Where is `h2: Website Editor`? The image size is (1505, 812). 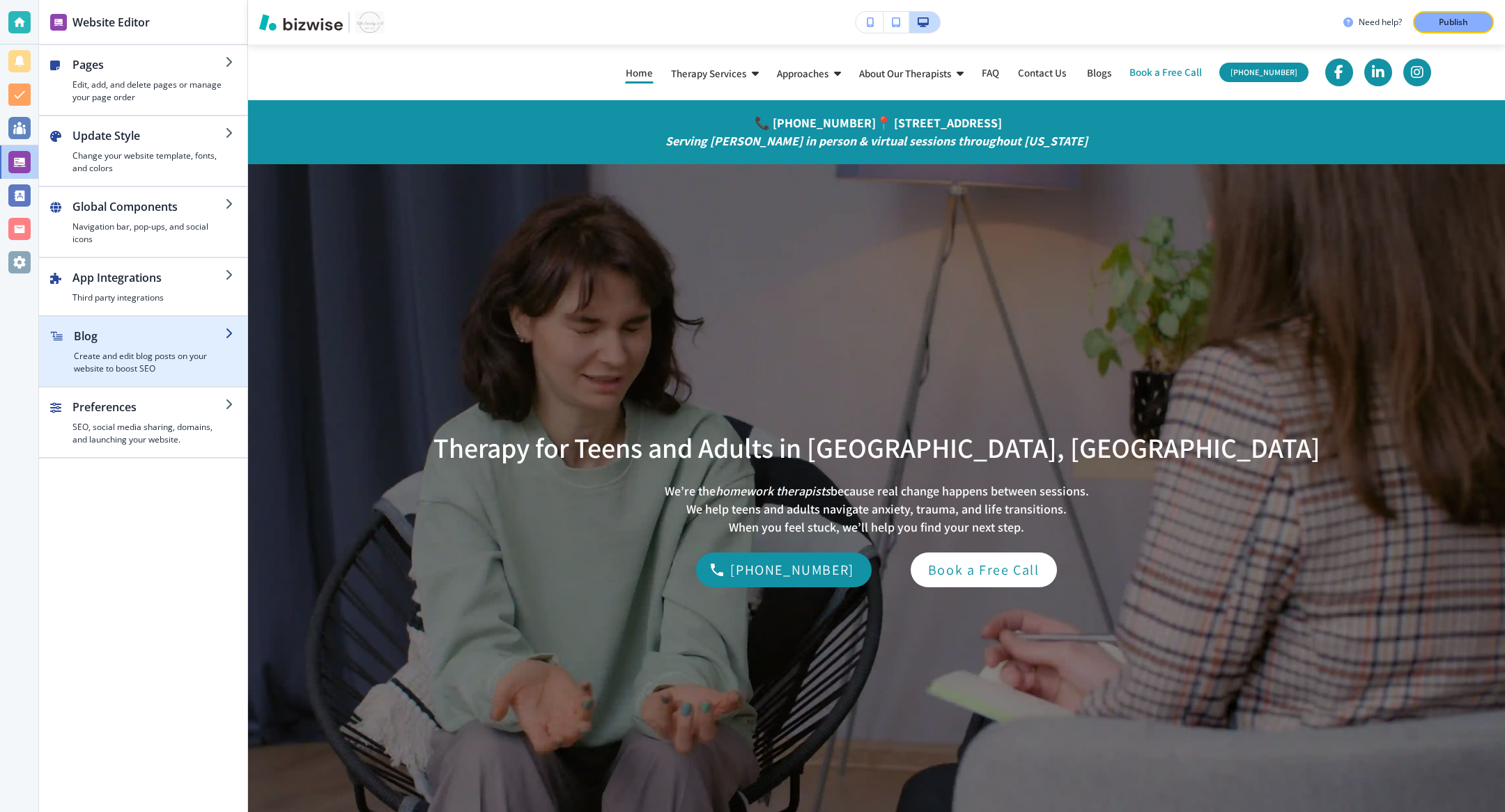
h2: Website Editor is located at coordinates (111, 22).